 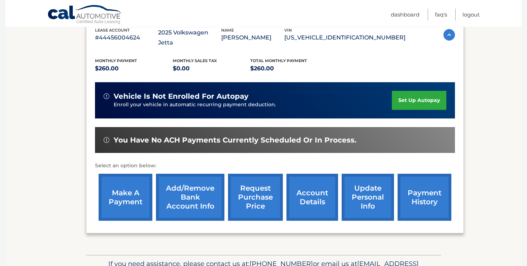 I want to click on a: request purchase price, so click(x=255, y=197).